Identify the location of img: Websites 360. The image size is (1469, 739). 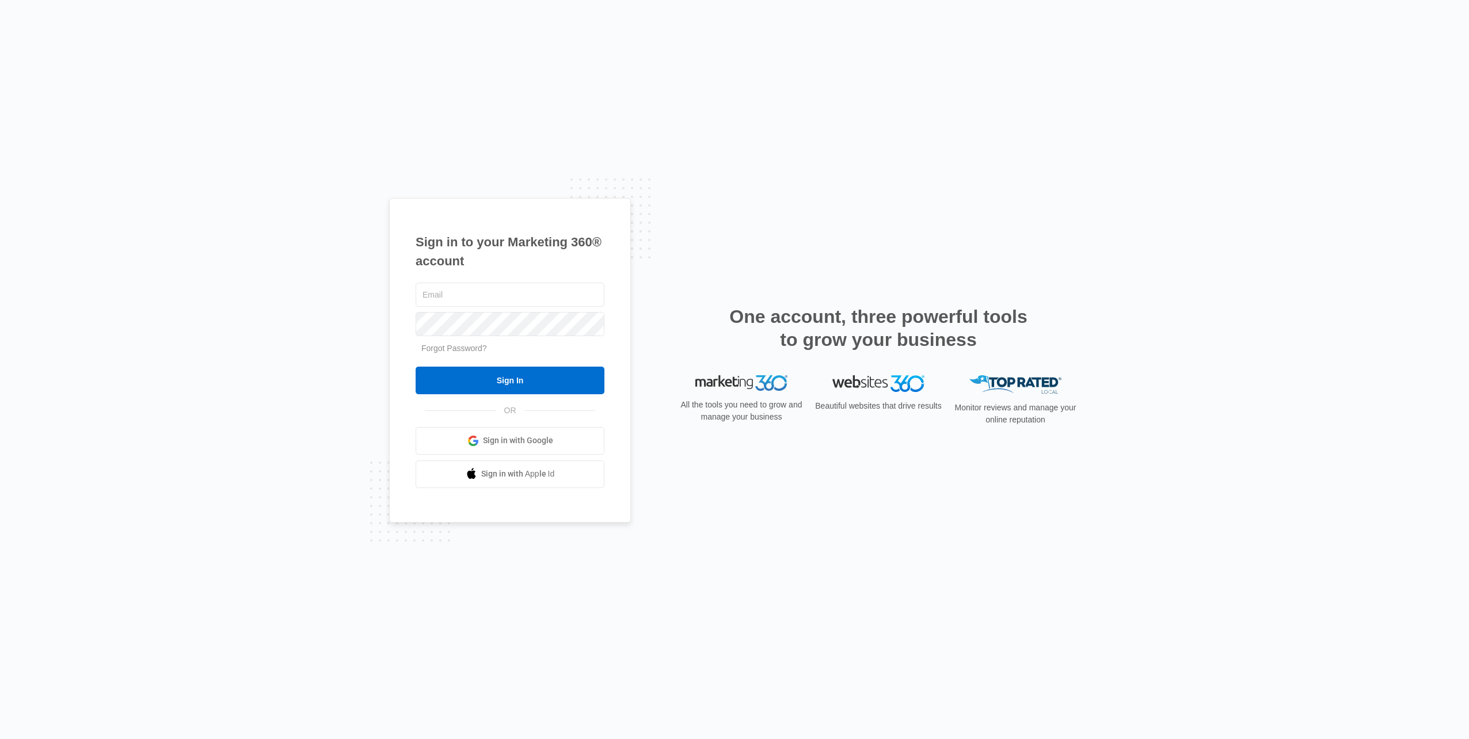
(878, 383).